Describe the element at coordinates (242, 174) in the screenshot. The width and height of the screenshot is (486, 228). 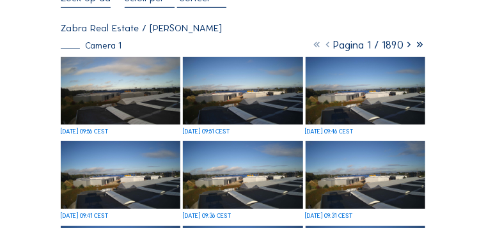
I see `img: image_53433145` at that location.